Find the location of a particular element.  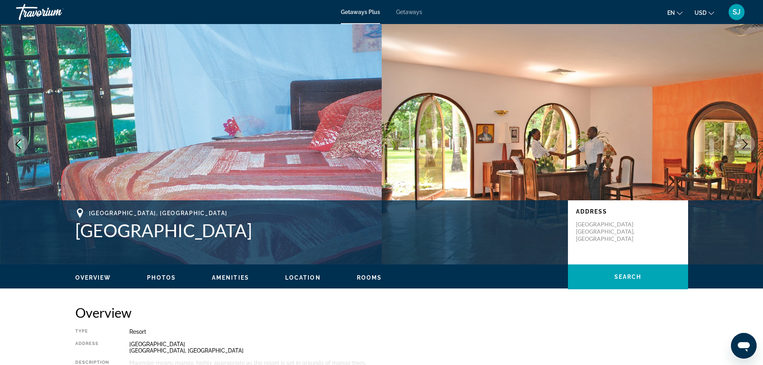

button: Next image is located at coordinates (745, 144).